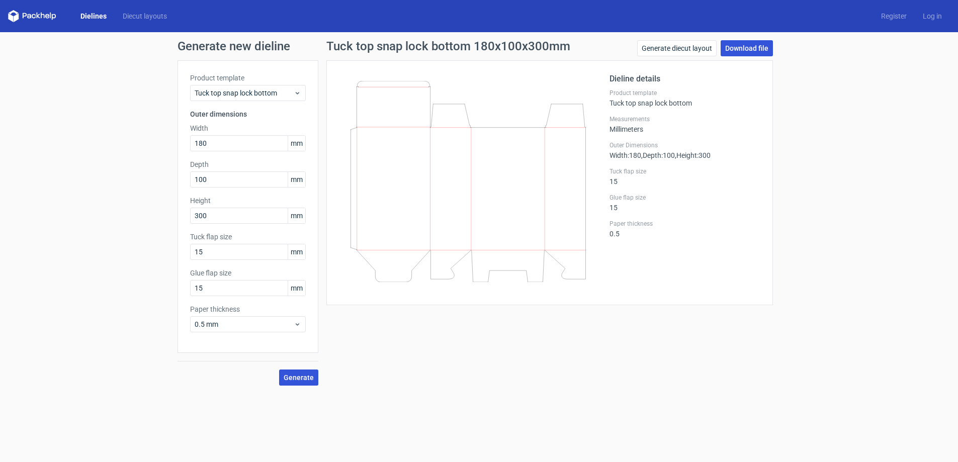  I want to click on span: Width : 180, so click(625, 155).